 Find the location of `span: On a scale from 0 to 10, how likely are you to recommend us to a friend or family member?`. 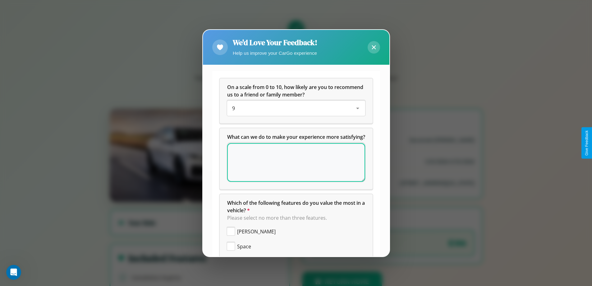

span: On a scale from 0 to 10, how likely are you to recommend us to a friend or family member? is located at coordinates (296, 91).